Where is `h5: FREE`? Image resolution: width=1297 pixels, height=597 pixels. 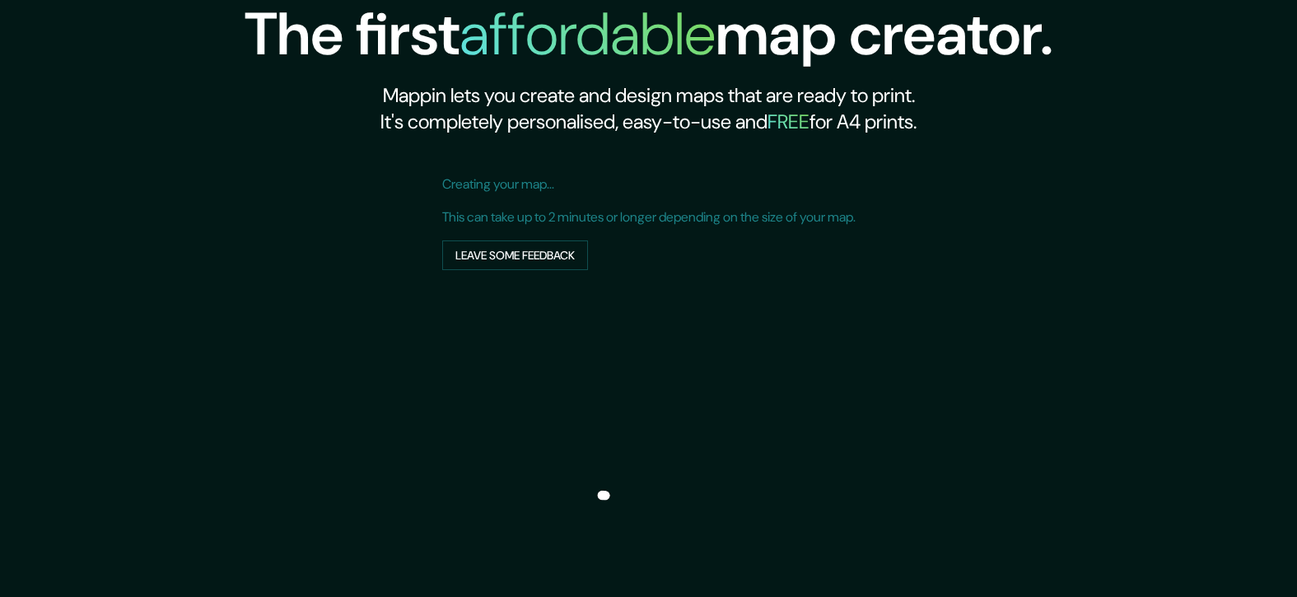
h5: FREE is located at coordinates (788, 121).